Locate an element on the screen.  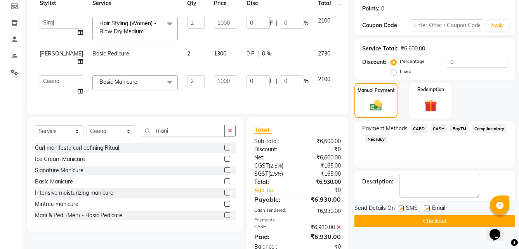
label: Redemption is located at coordinates (431, 90).